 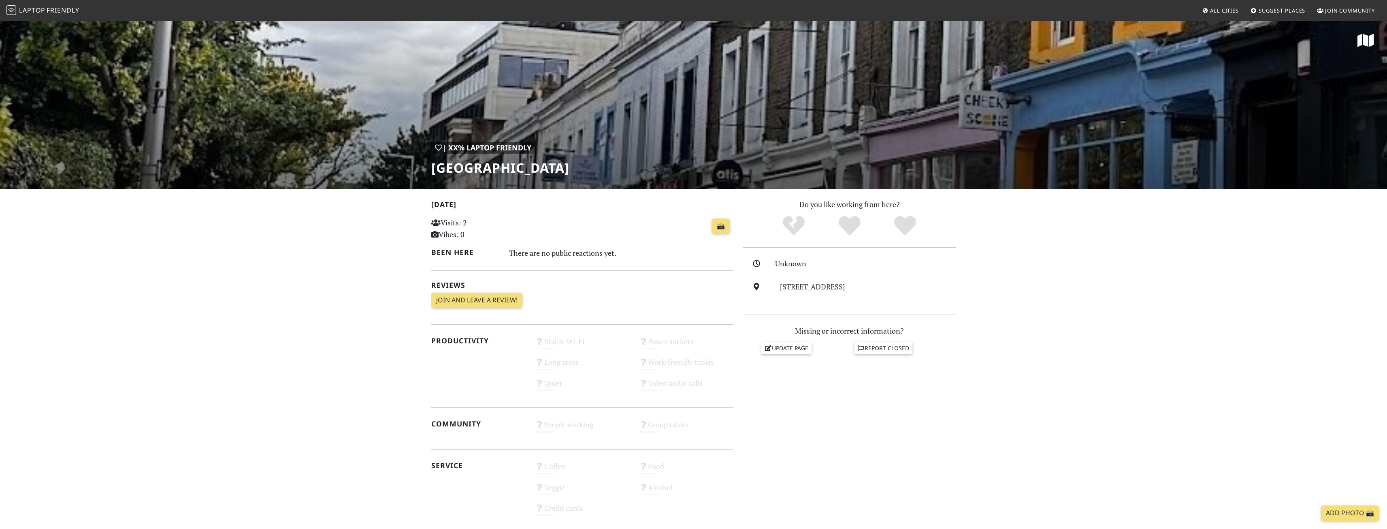 What do you see at coordinates (884, 348) in the screenshot?
I see `a: Report closed` at bounding box center [884, 348].